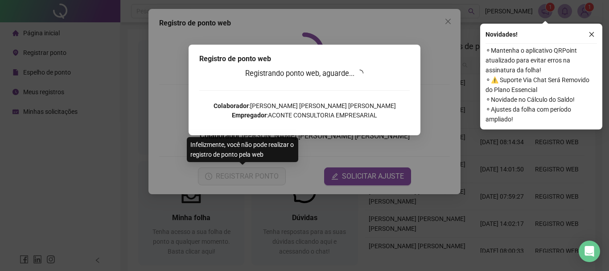  What do you see at coordinates (305, 74) in the screenshot?
I see `h3: Registrando ponto web, aguarde...` at bounding box center [305, 74].